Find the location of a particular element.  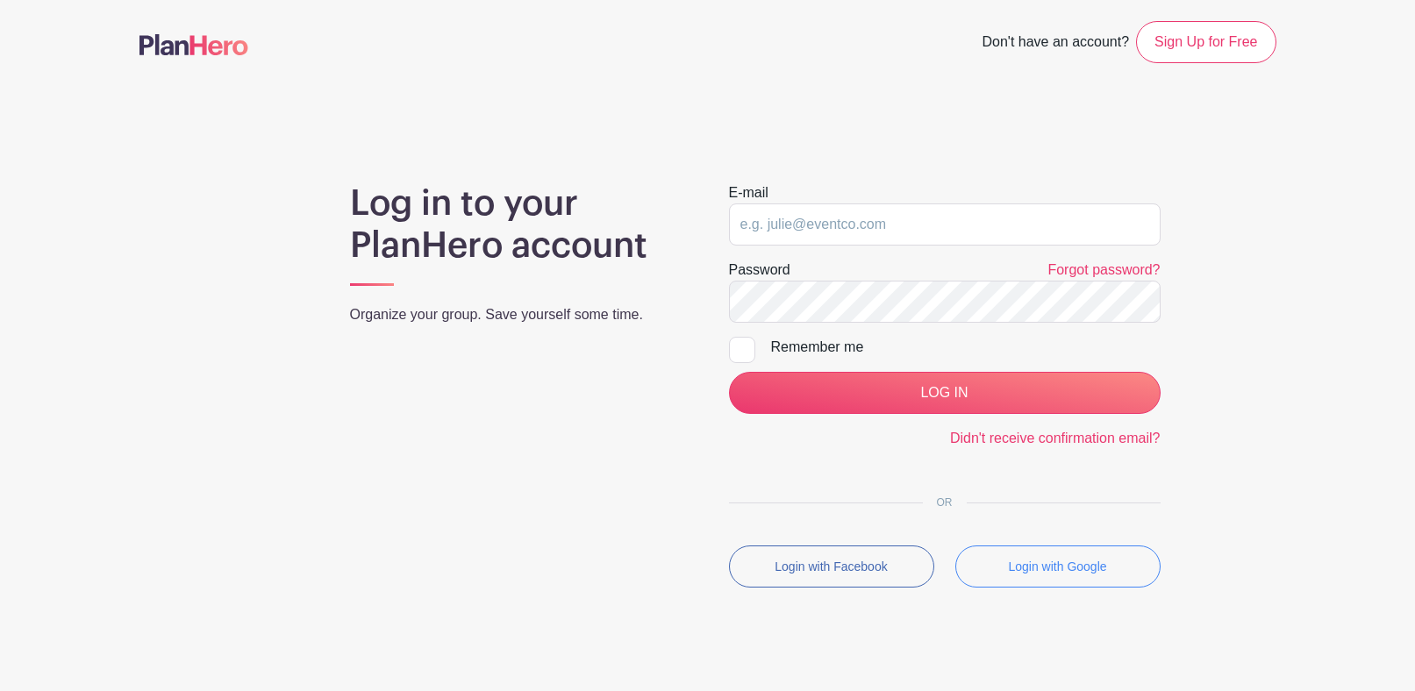

h1: Log in to your PlanHero account is located at coordinates (518, 225).